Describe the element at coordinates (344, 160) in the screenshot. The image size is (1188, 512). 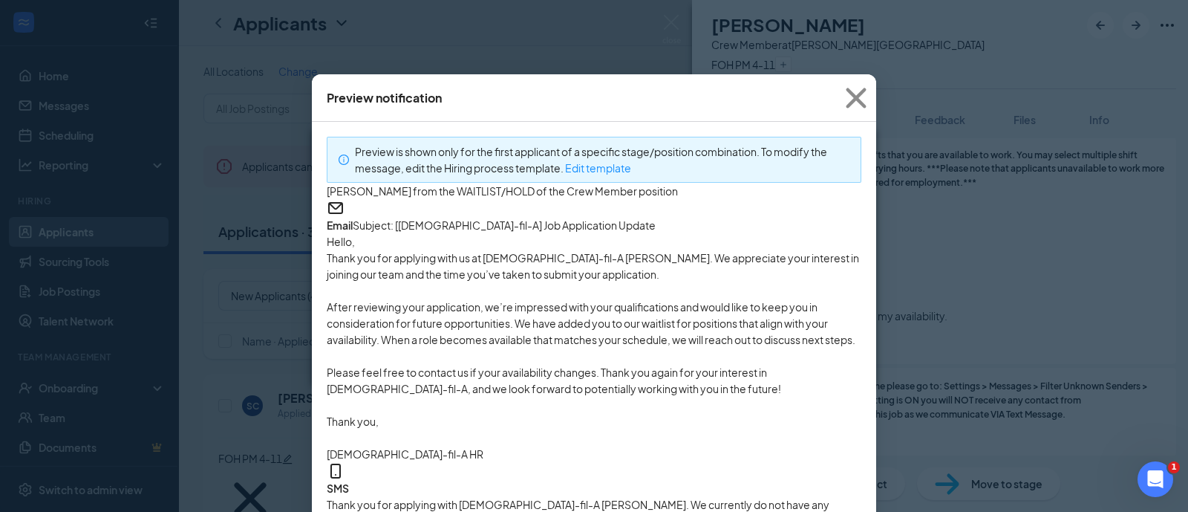
I see `span: info-circle` at that location.